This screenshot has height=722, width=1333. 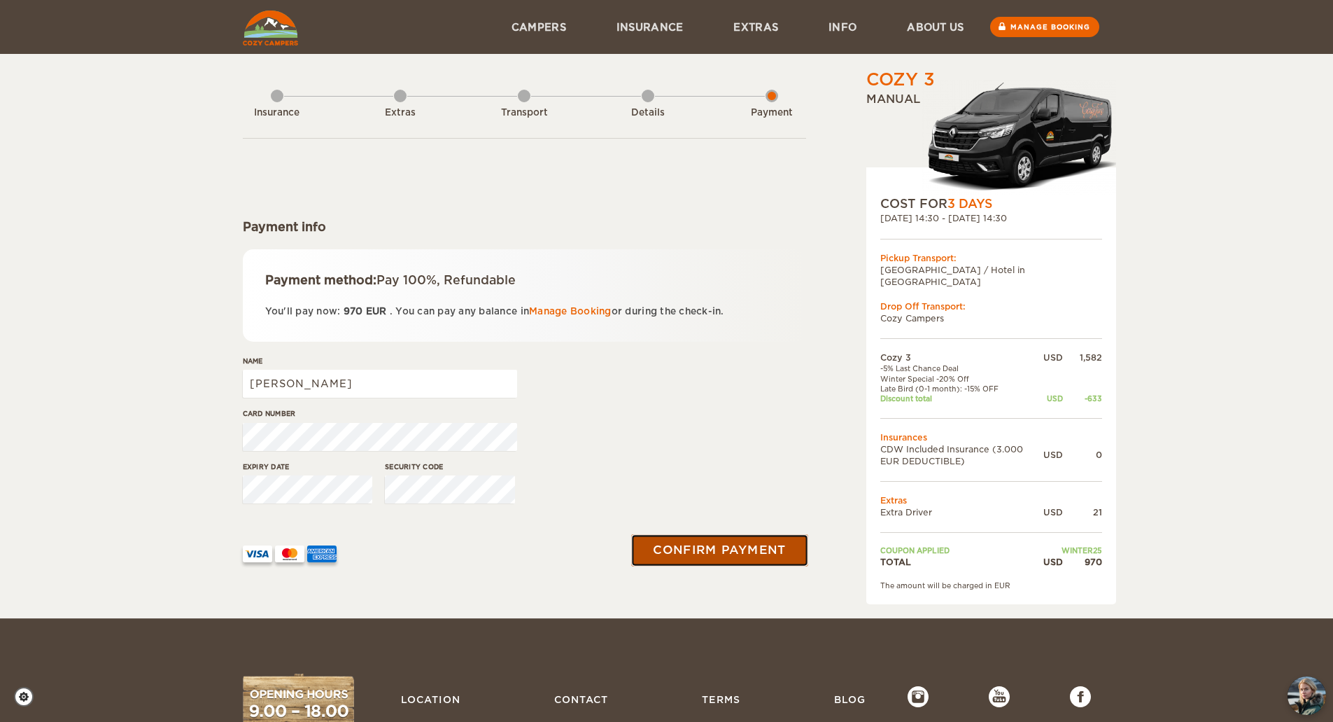 I want to click on span: EUR, so click(x=377, y=311).